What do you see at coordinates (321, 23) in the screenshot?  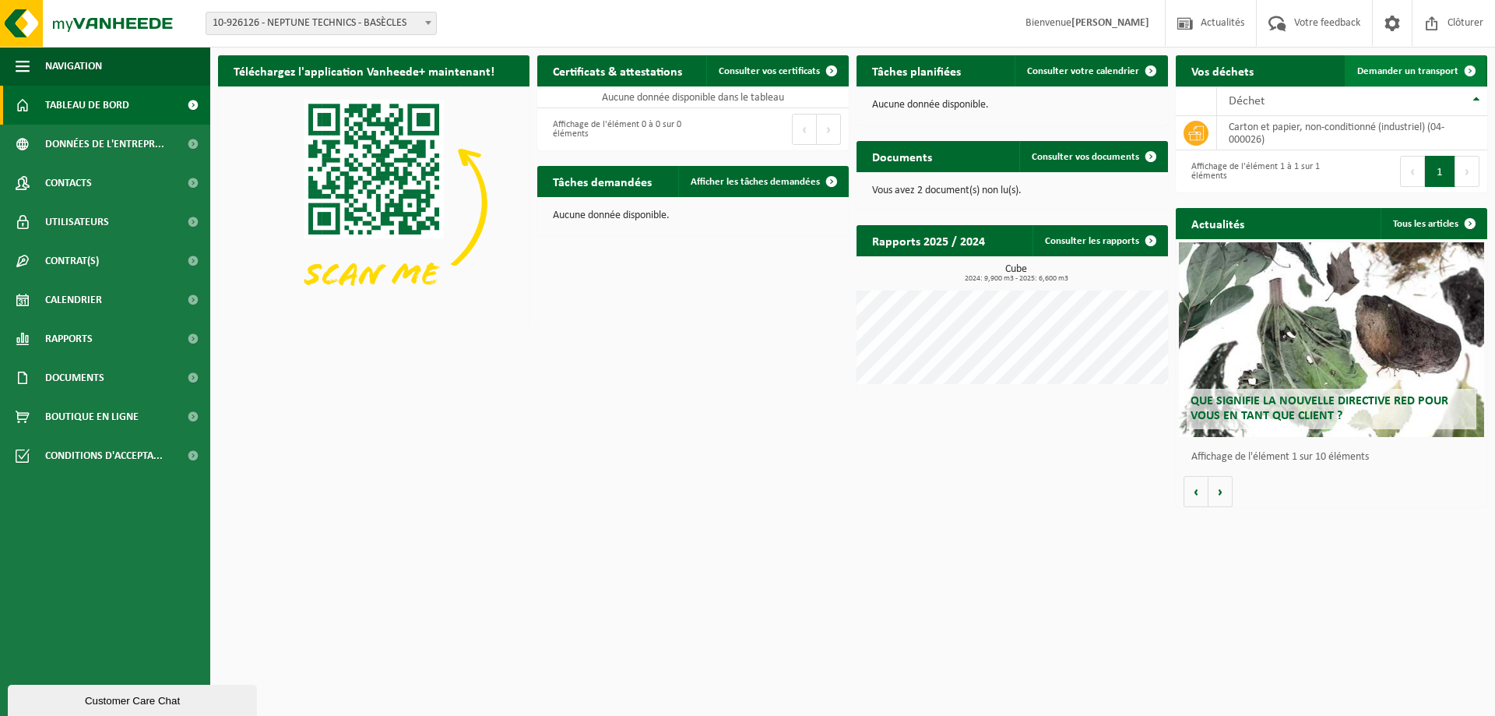 I see `span: 10-926126 - NEPTUNE TECHNICS - BASÈCLES` at bounding box center [321, 23].